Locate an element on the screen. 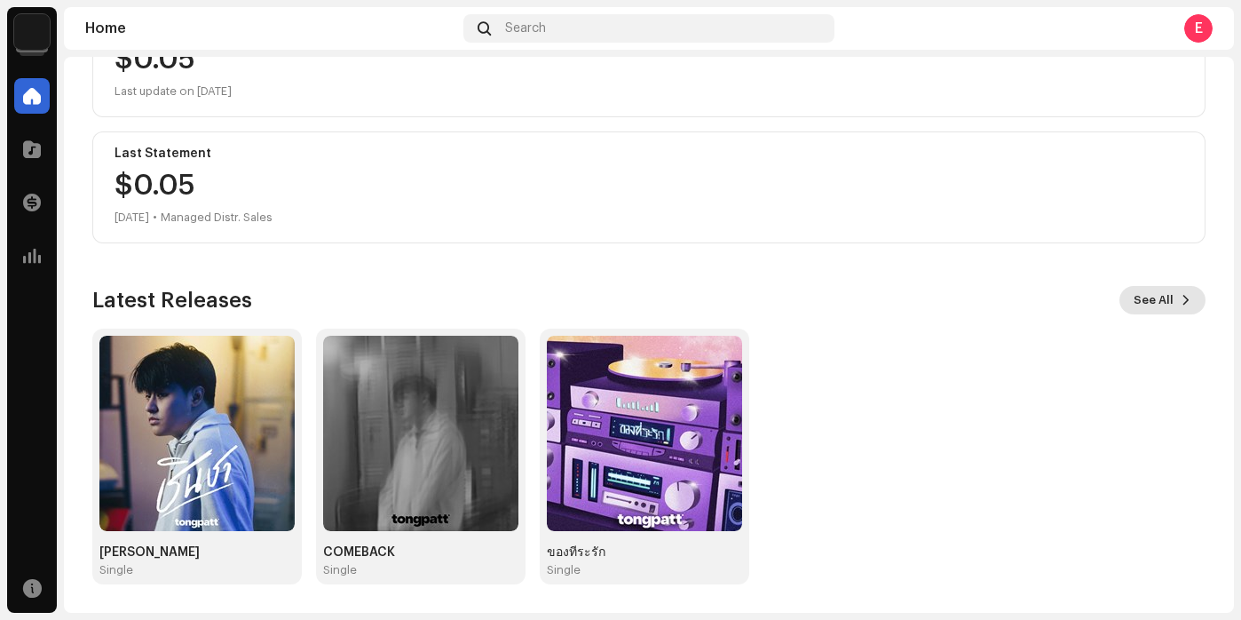 This screenshot has width=1241, height=620. div: ของที่ระรัก is located at coordinates (645, 552).